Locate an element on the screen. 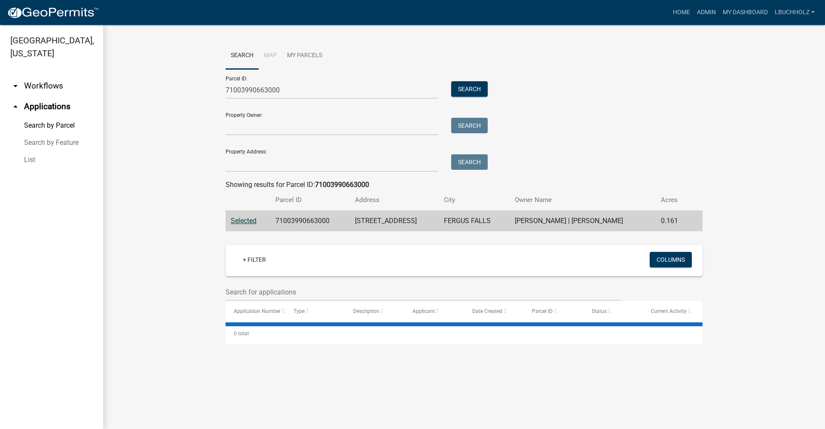 The height and width of the screenshot is (429, 825). a: Selected is located at coordinates (244, 221).